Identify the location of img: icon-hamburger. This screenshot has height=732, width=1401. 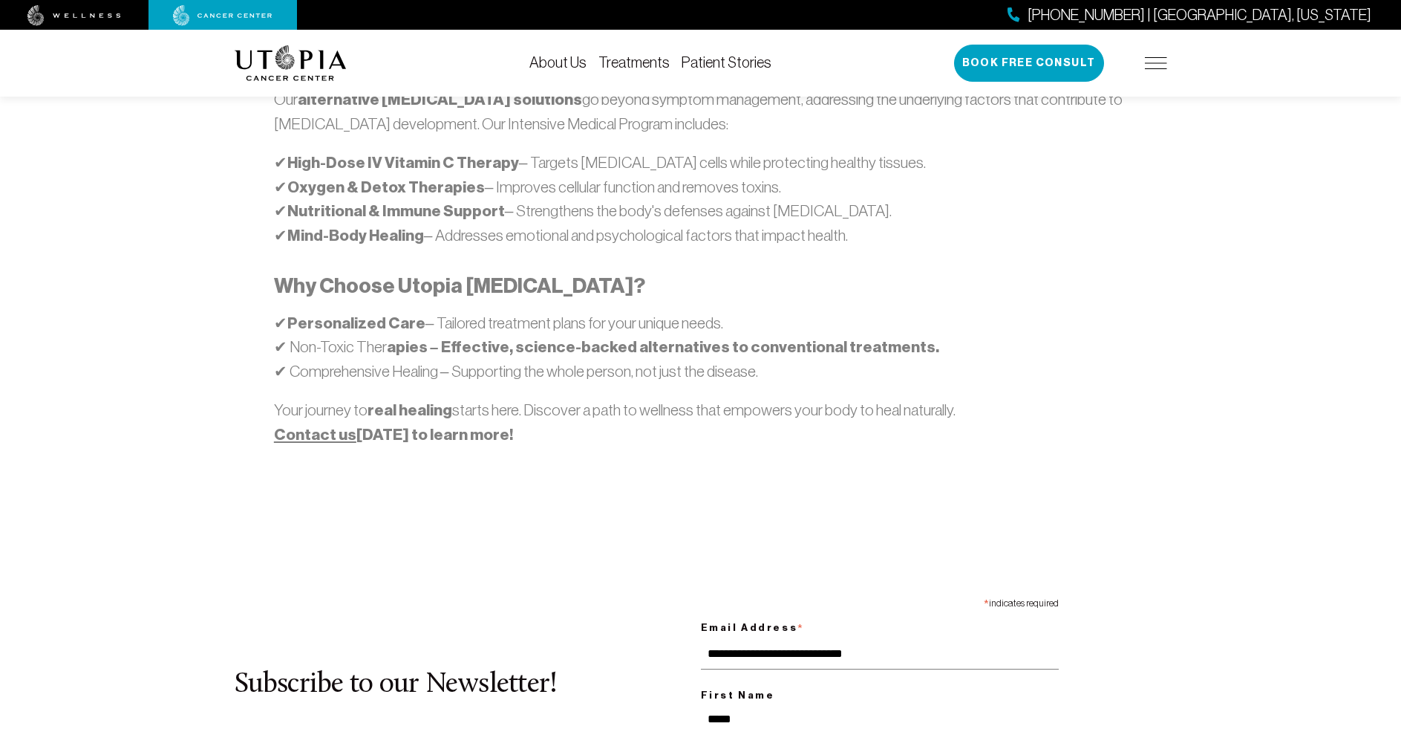
(1156, 63).